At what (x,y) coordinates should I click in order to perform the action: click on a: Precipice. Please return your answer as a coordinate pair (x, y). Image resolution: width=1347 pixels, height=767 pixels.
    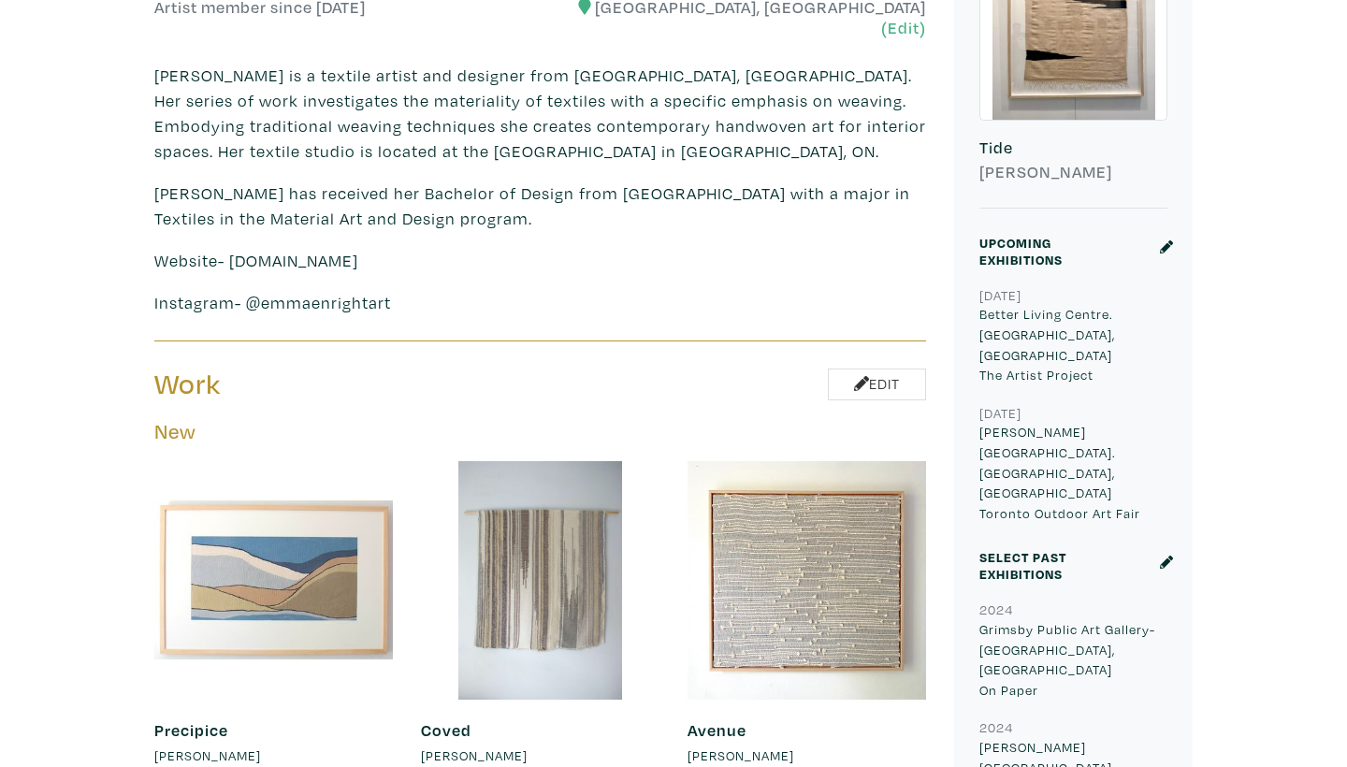
    Looking at the image, I should click on (191, 730).